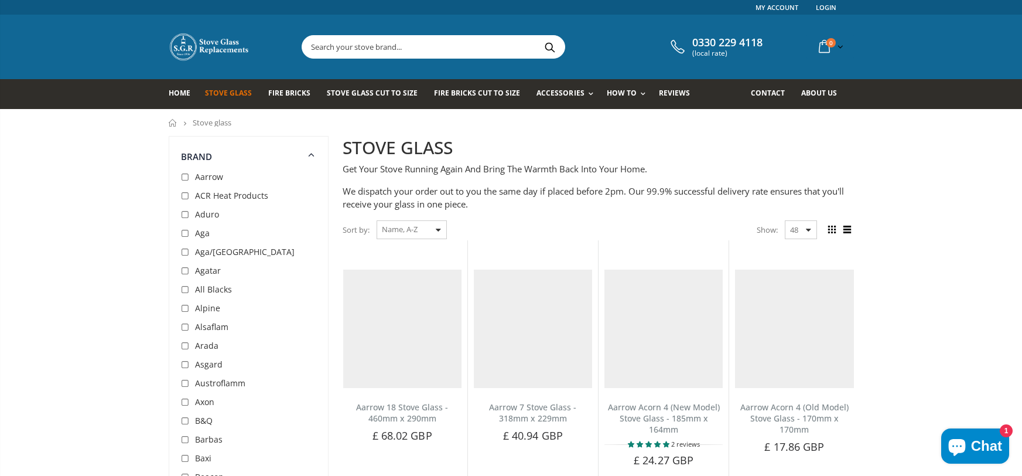 The height and width of the screenshot is (476, 1022). I want to click on a: Contact, so click(772, 94).